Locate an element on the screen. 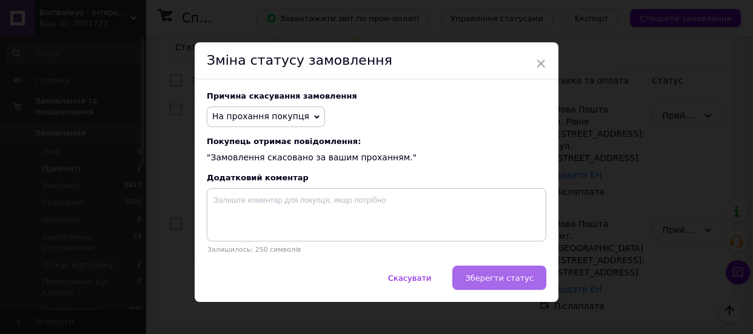 Image resolution: width=753 pixels, height=334 pixels. button: Скасувати is located at coordinates (409, 278).